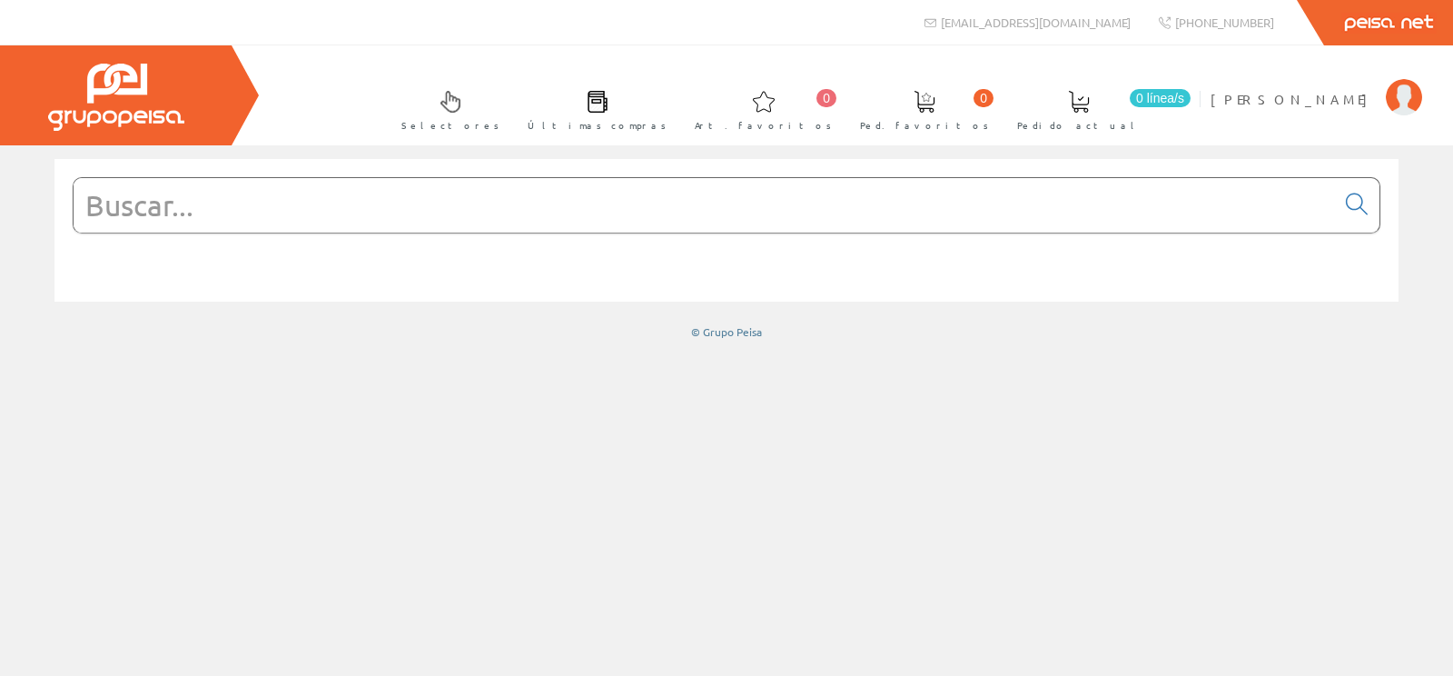 This screenshot has height=676, width=1453. Describe the element at coordinates (592, 108) in the screenshot. I see `a: Últimas compras` at that location.